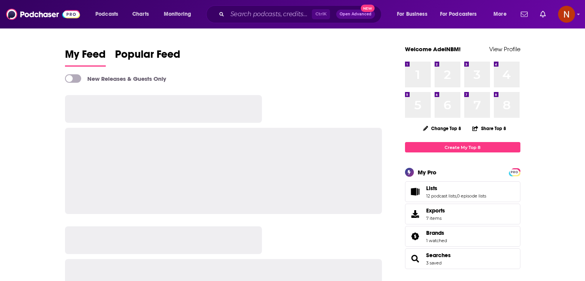 The width and height of the screenshot is (585, 281). Describe the element at coordinates (85, 57) in the screenshot. I see `span: My Feed` at that location.